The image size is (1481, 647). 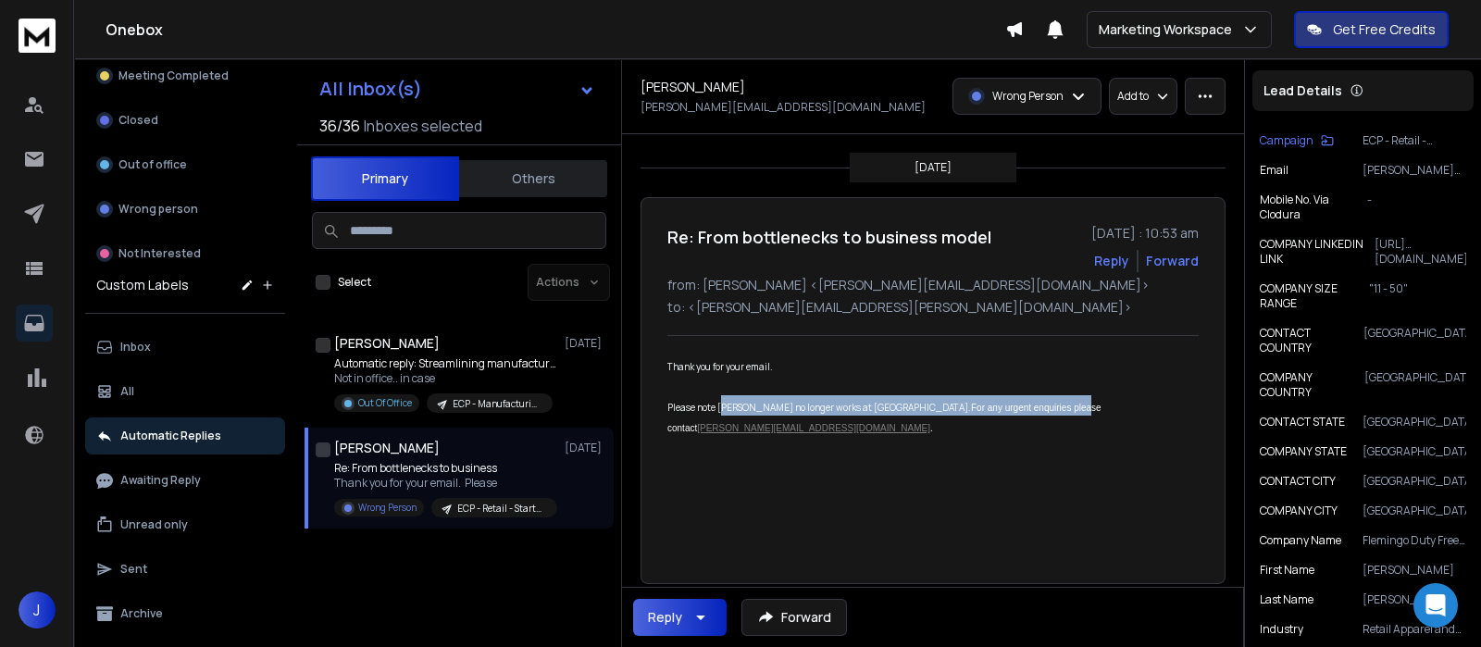 I want to click on p: Sent, so click(x=133, y=569).